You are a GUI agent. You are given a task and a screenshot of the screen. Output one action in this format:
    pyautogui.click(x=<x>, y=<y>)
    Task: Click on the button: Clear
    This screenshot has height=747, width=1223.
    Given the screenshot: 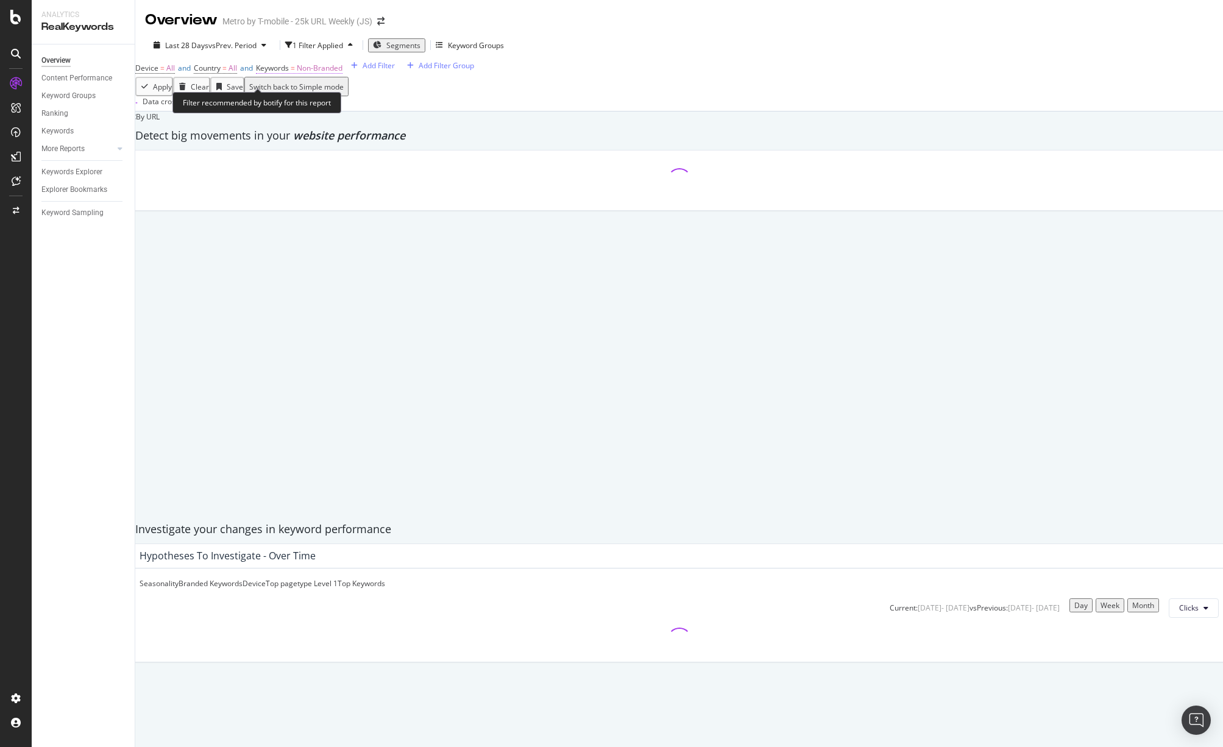 What is the action you would take?
    pyautogui.click(x=191, y=87)
    